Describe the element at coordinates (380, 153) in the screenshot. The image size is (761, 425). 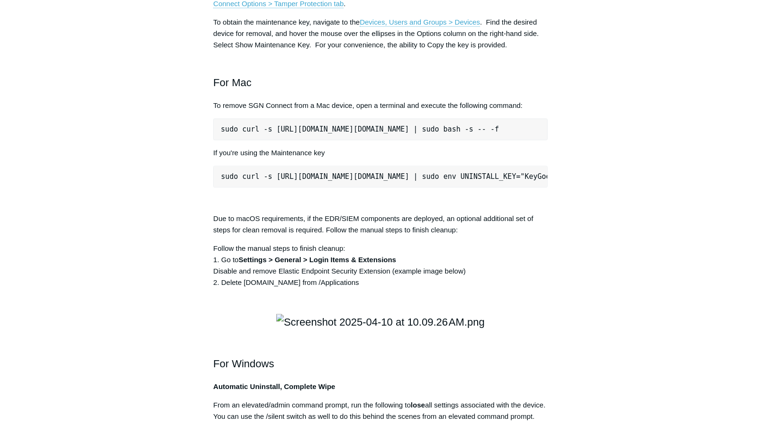
I see `p: If you're using the Maintenance key` at that location.